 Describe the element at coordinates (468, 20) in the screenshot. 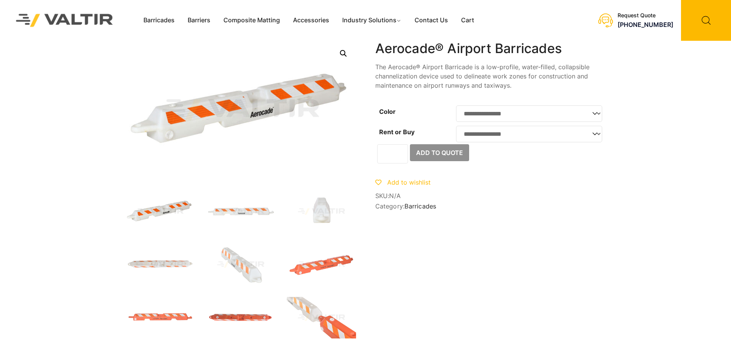

I see `a: Cart` at that location.